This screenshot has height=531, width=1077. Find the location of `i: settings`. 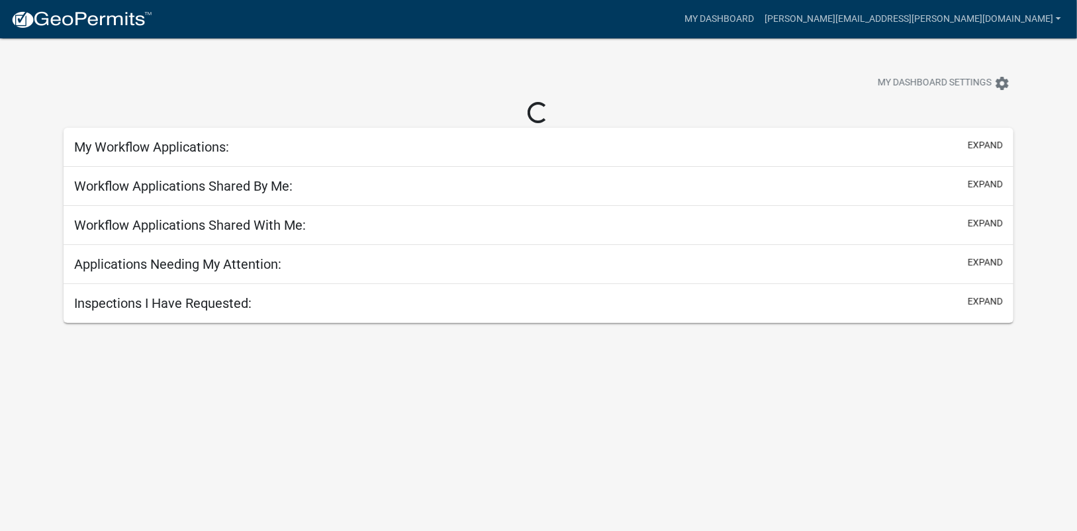

i: settings is located at coordinates (1002, 83).